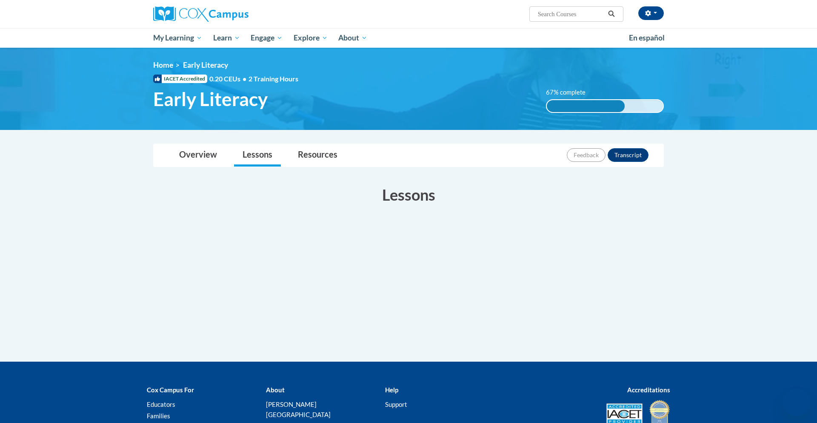  What do you see at coordinates (198, 155) in the screenshot?
I see `a: Overview` at bounding box center [198, 155].